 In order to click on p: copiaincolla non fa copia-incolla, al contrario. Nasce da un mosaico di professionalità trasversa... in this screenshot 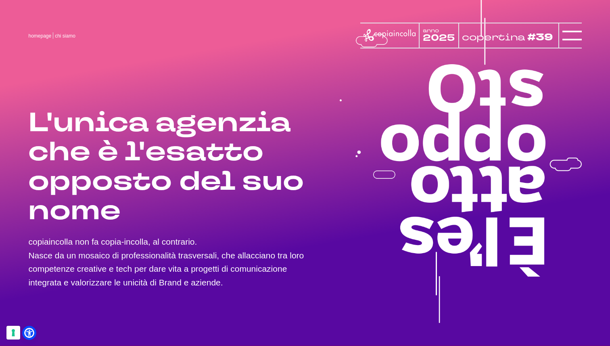, I will do `click(167, 262)`.